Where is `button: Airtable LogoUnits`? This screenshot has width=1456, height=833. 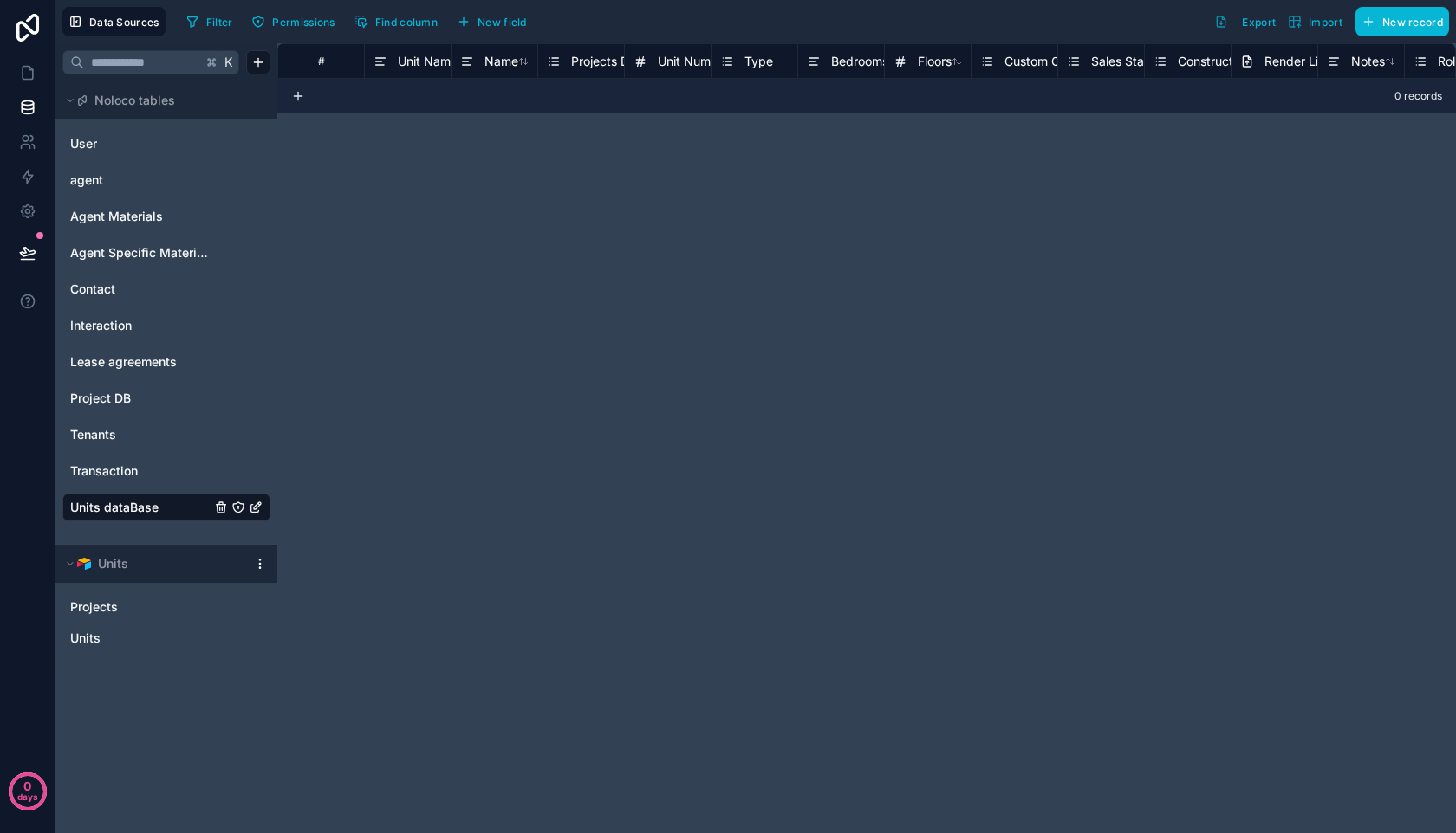 button: Airtable LogoUnits is located at coordinates (154, 564).